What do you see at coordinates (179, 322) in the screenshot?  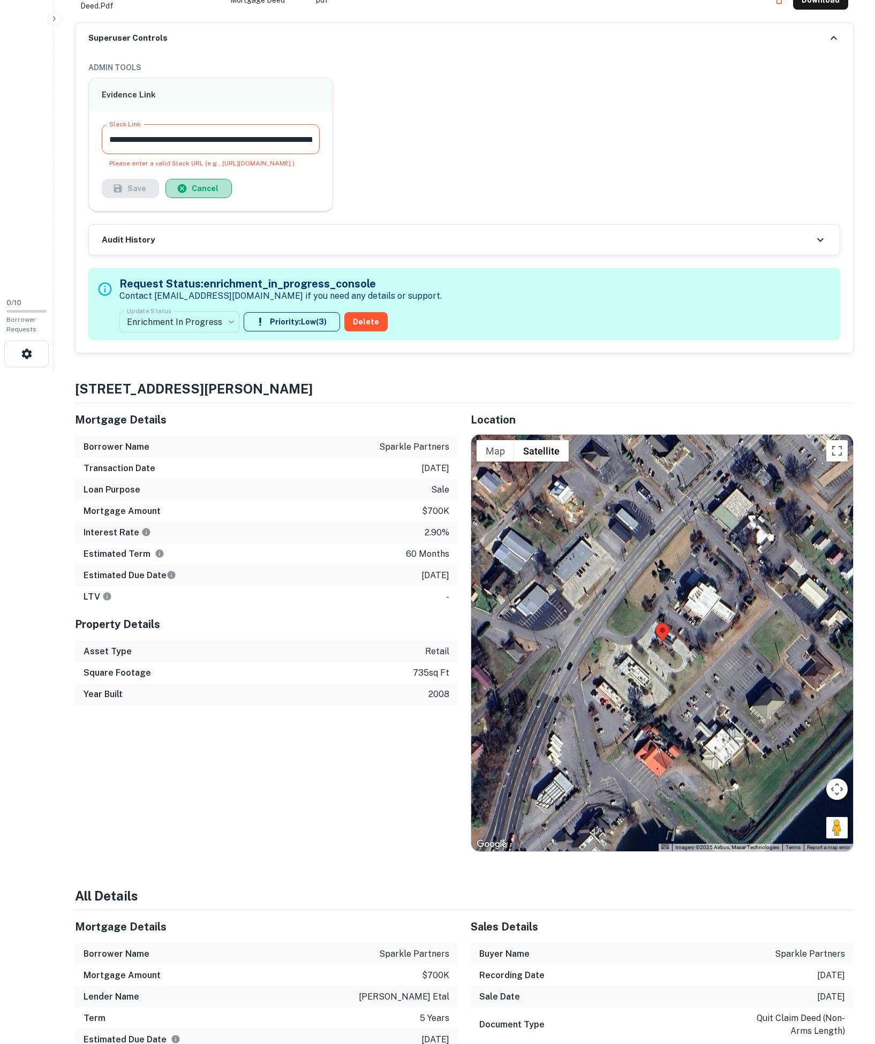 I see `div: Enrichment In Progress` at bounding box center [179, 322].